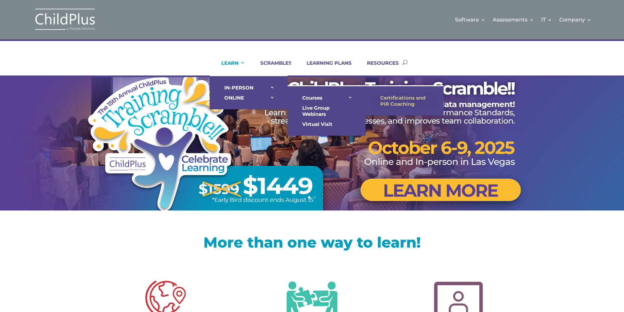 The image size is (624, 312). Describe the element at coordinates (379, 68) in the screenshot. I see `a: RESOURCES` at that location.